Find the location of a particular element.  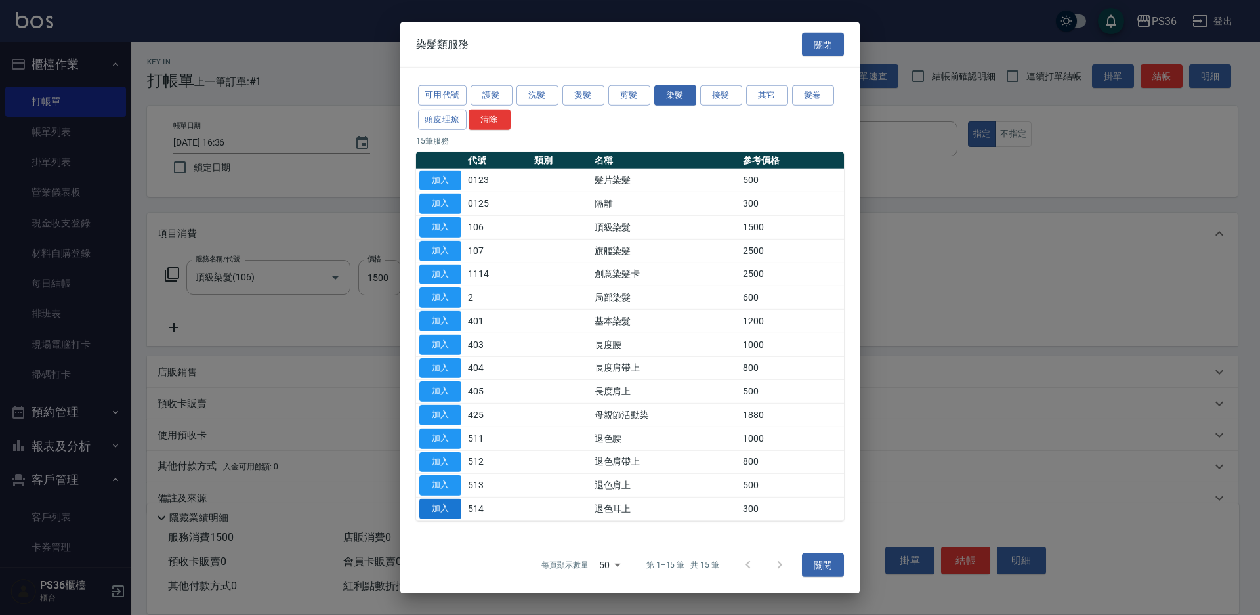

span: 染髮類服務 is located at coordinates (442, 45).